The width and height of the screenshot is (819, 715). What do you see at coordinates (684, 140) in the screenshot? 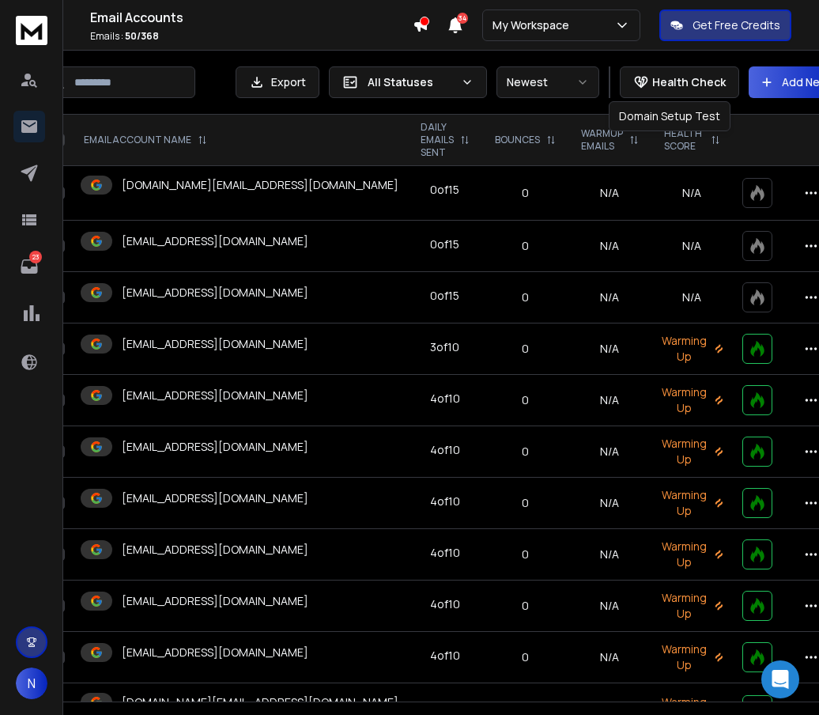
I see `p: HEALTH SCORE` at bounding box center [684, 140].